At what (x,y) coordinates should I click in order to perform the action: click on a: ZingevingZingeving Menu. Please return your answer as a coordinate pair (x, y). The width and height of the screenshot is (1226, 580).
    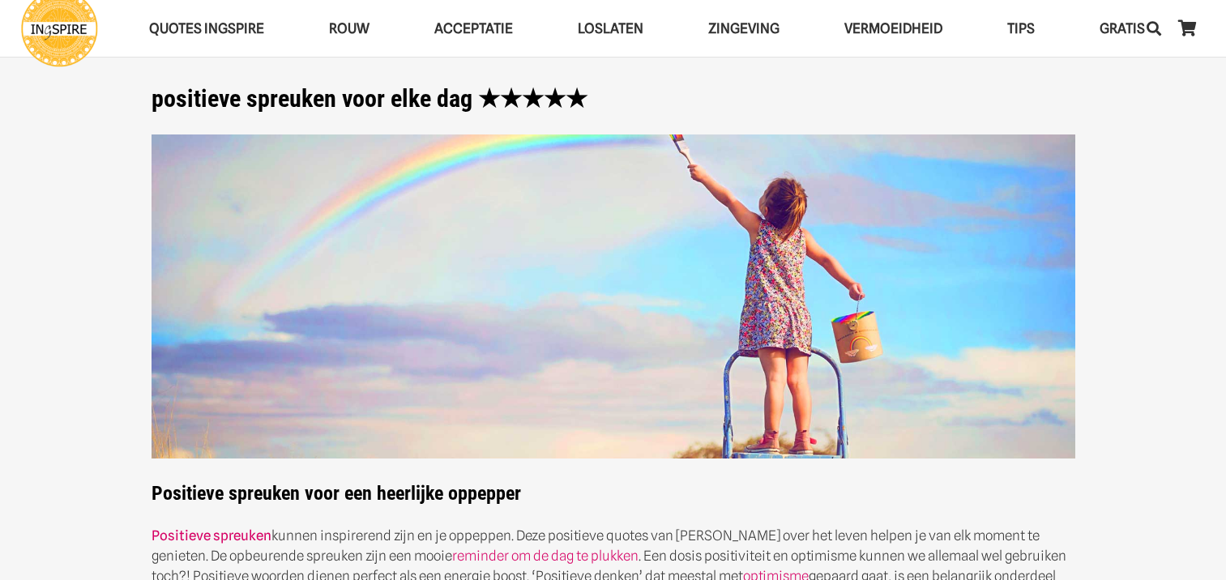
    Looking at the image, I should click on (744, 28).